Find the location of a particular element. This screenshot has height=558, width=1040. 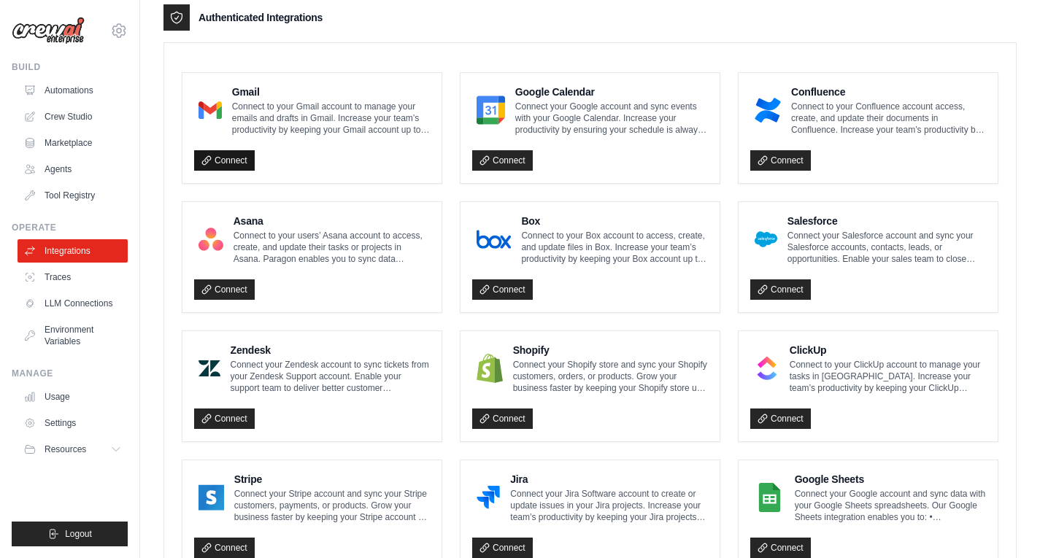

p: Connect to your Box account to access, create, and update files in Box. Increase your team’s prod... is located at coordinates (615, 247).